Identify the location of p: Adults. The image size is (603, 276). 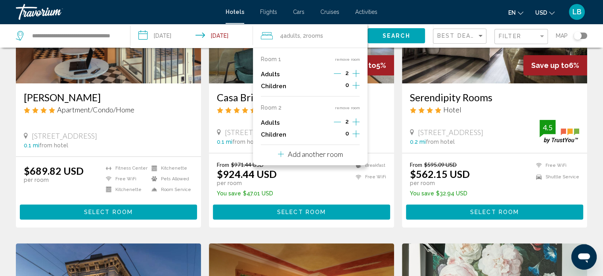
(271, 74).